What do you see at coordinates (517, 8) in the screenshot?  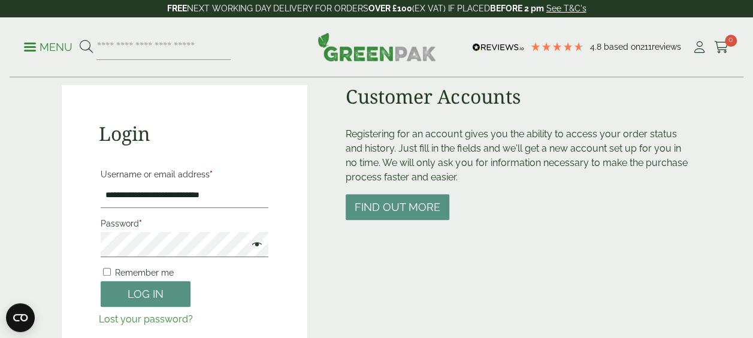 I see `strong: BEFORE 2 pm` at bounding box center [517, 8].